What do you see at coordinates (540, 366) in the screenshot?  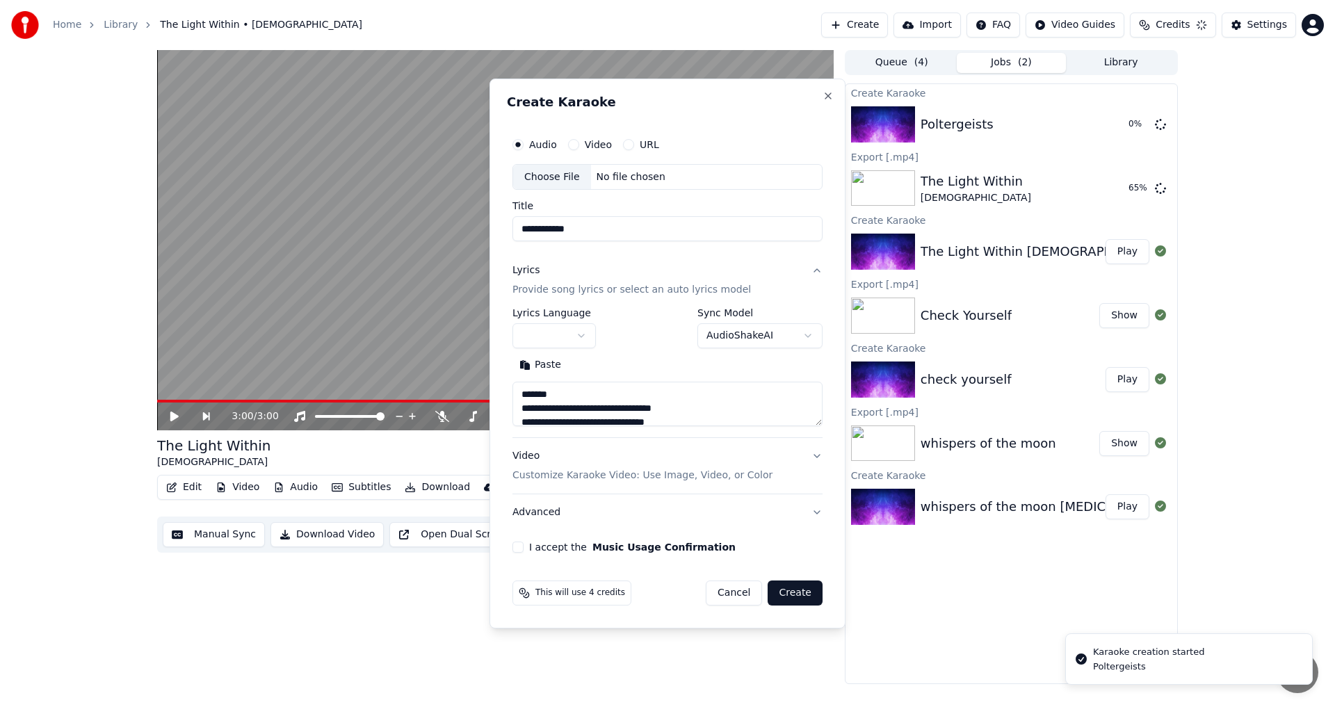 I see `button: Paste` at bounding box center [540, 366].